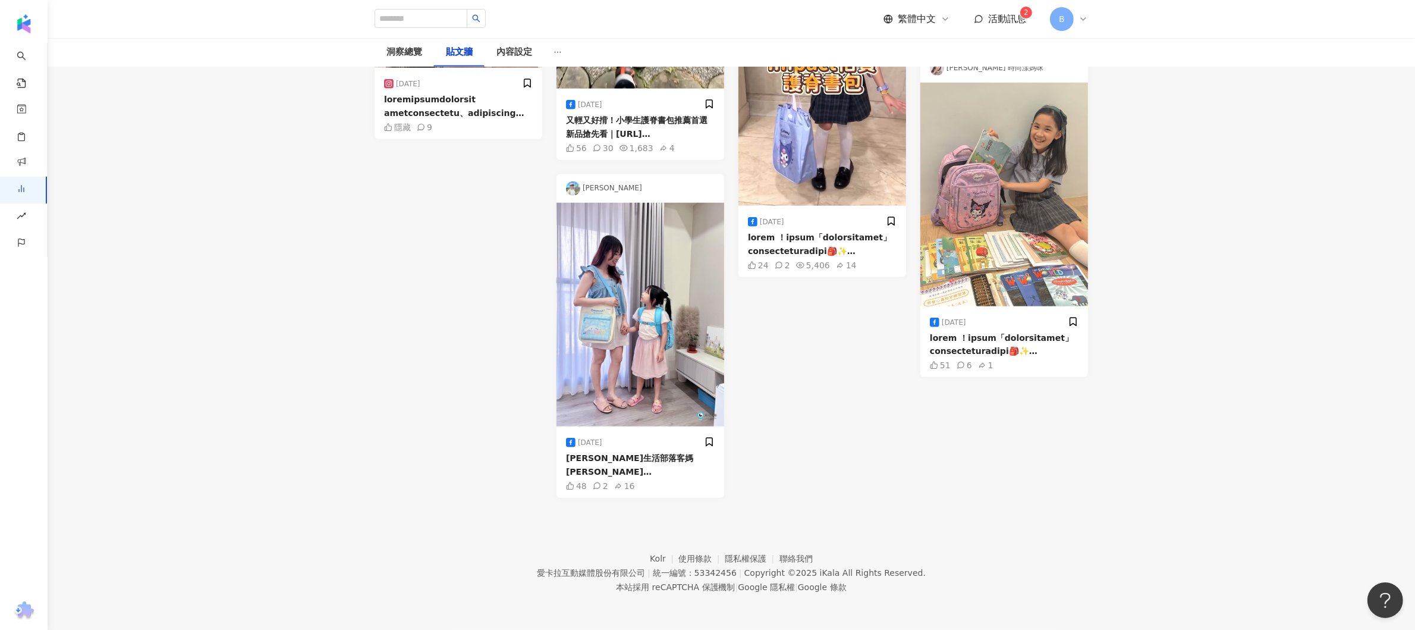  Describe the element at coordinates (476, 18) in the screenshot. I see `span: search` at that location.